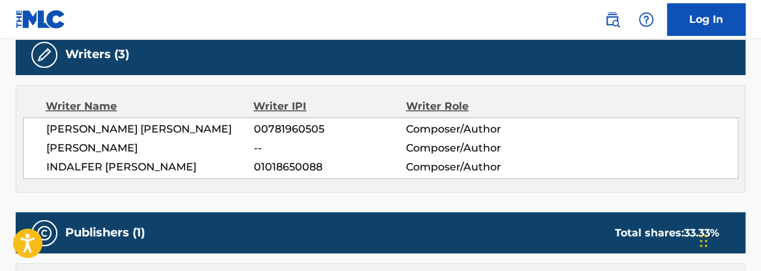 Image resolution: width=761 pixels, height=271 pixels. What do you see at coordinates (44, 233) in the screenshot?
I see `img: Publishers` at bounding box center [44, 233].